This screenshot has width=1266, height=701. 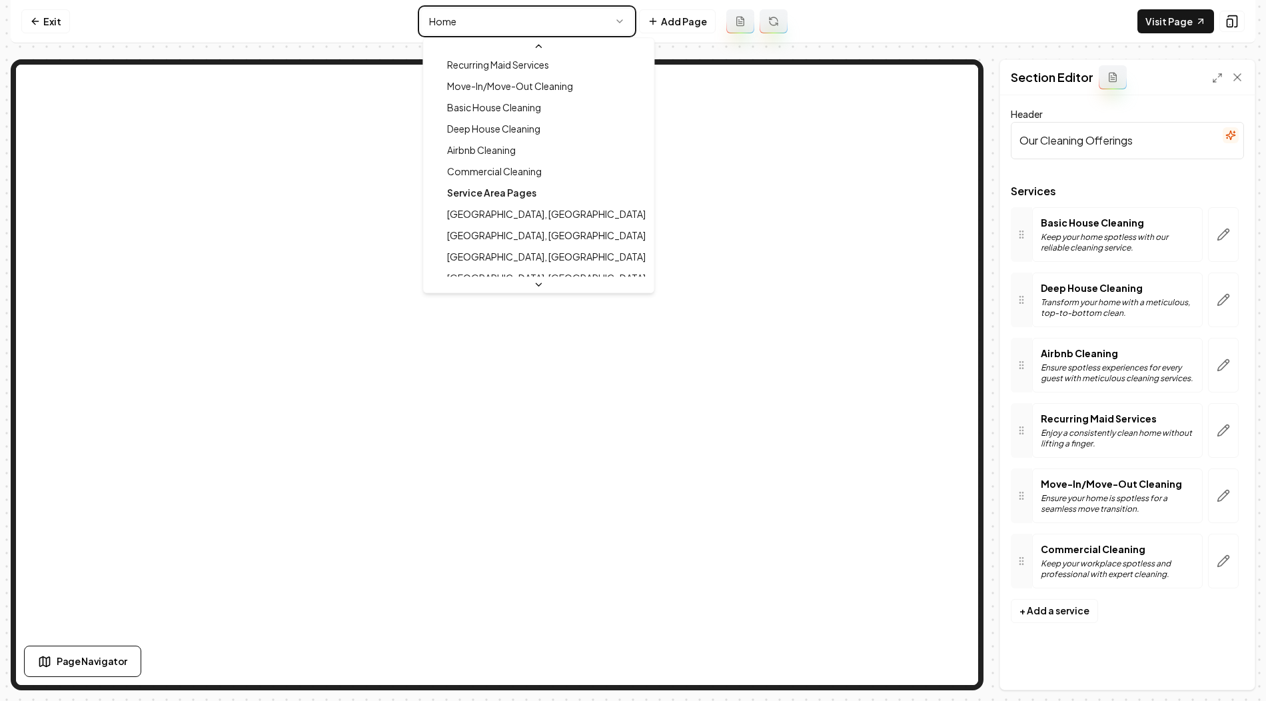 What do you see at coordinates (495, 171) in the screenshot?
I see `span: Commercial Cleaning` at bounding box center [495, 171].